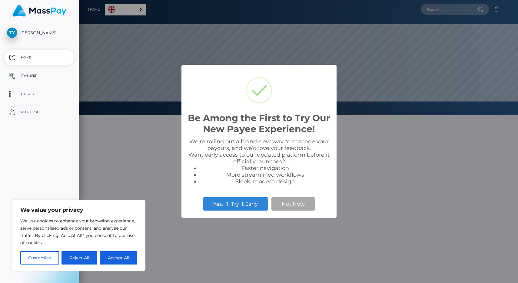 The image size is (518, 283). I want to click on p: History, so click(39, 94).